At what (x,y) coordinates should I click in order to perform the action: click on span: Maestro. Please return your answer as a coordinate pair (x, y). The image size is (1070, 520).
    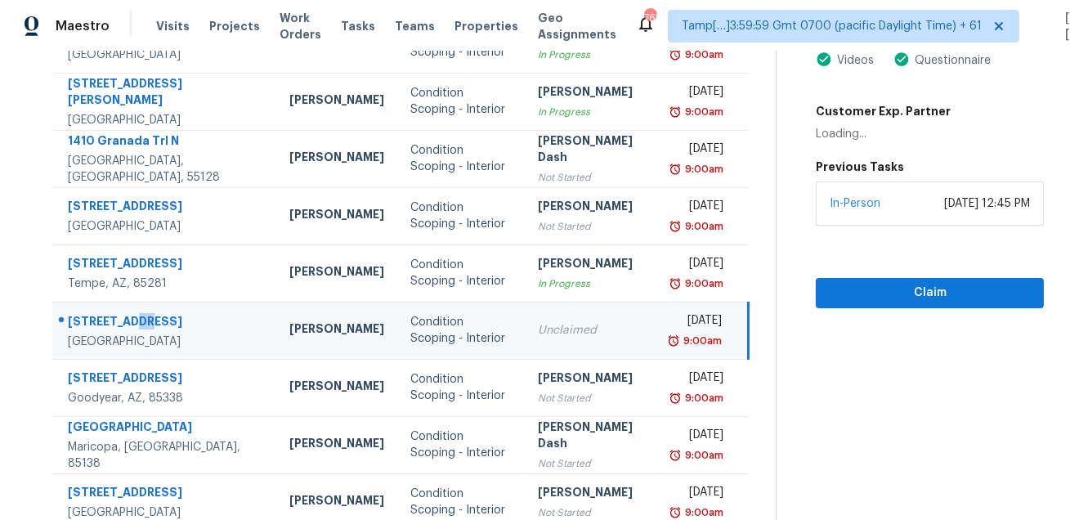
    Looking at the image, I should click on (83, 26).